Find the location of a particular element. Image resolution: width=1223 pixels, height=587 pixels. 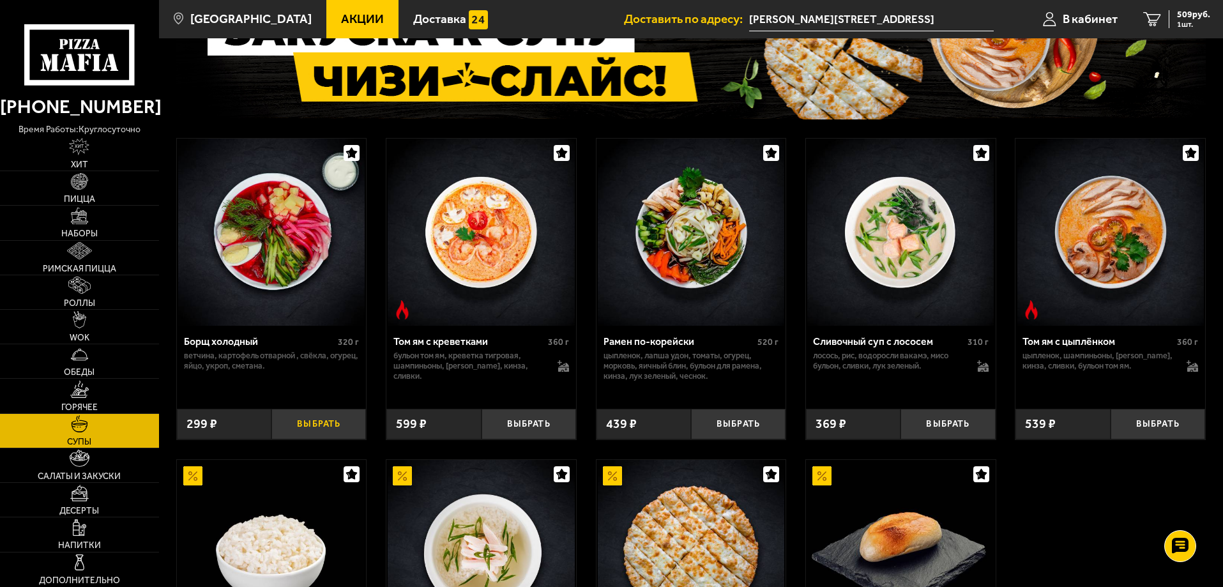

p: цыпленок, лапша удон, томаты, огурец, морковь, яичный блин, бульон для рамена, кинза, лук зеленый... is located at coordinates (691, 366).